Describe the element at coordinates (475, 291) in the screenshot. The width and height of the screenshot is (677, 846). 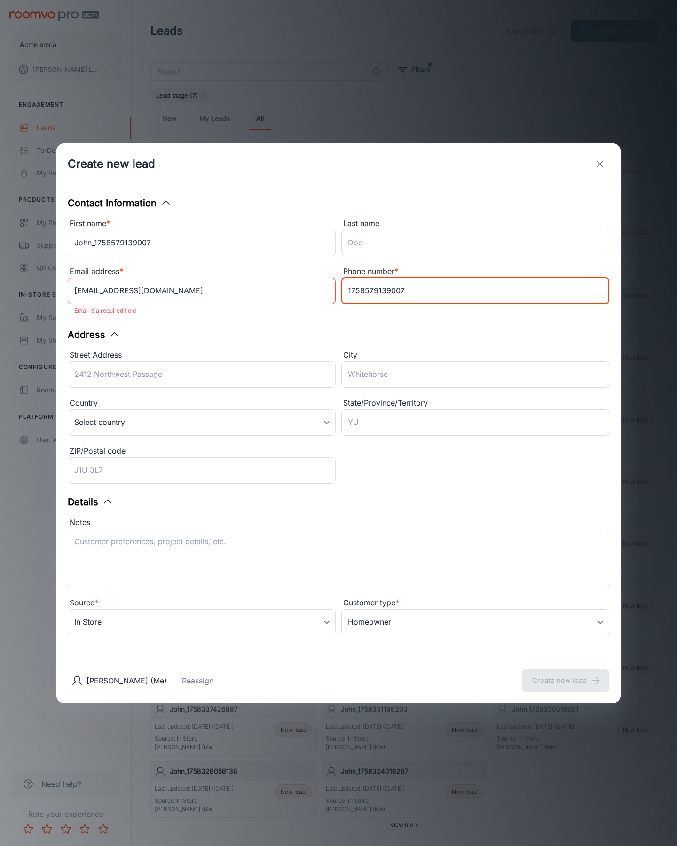
I see `input: +1 439-123-4567` at that location.